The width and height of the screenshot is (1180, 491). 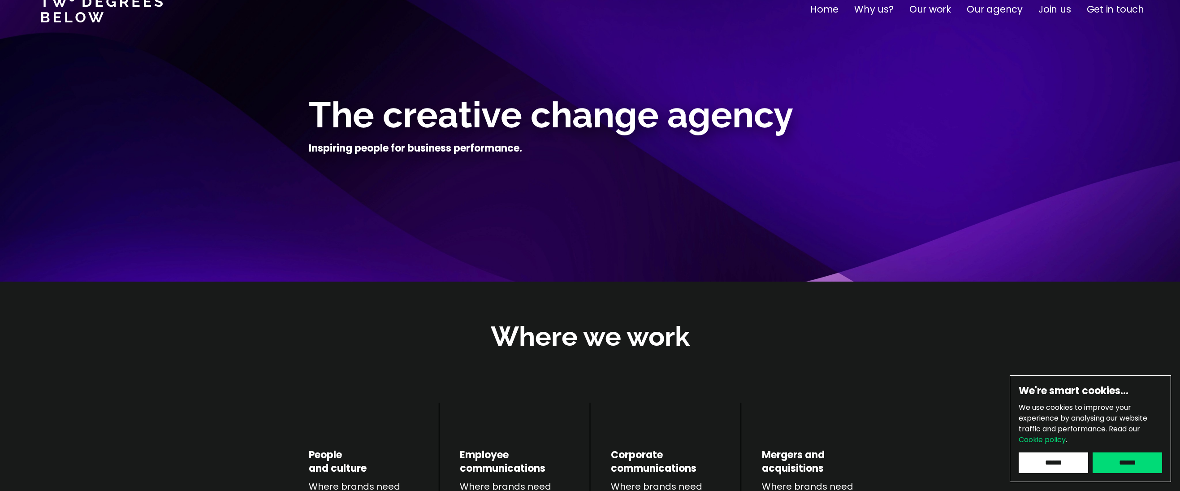 What do you see at coordinates (994, 9) in the screenshot?
I see `p: Our agency` at bounding box center [994, 9].